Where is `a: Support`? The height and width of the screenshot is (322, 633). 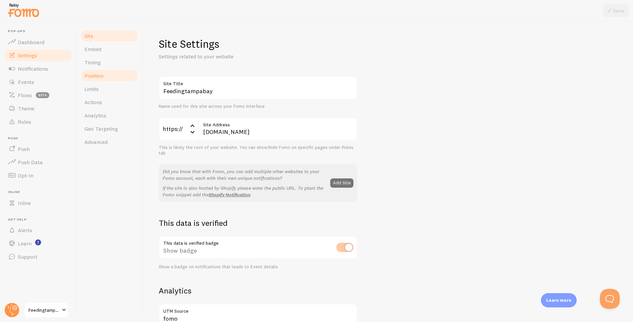 a: Support is located at coordinates (38, 256).